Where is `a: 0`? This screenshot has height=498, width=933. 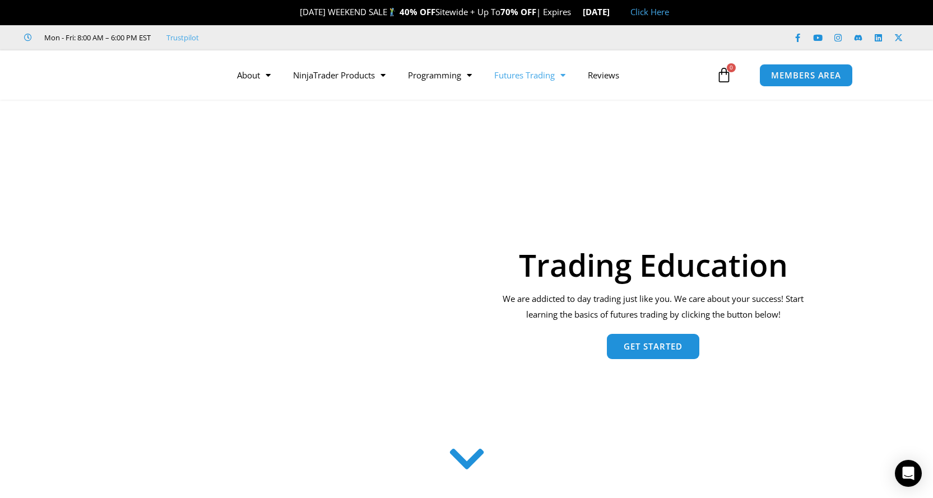 a: 0 is located at coordinates (724, 75).